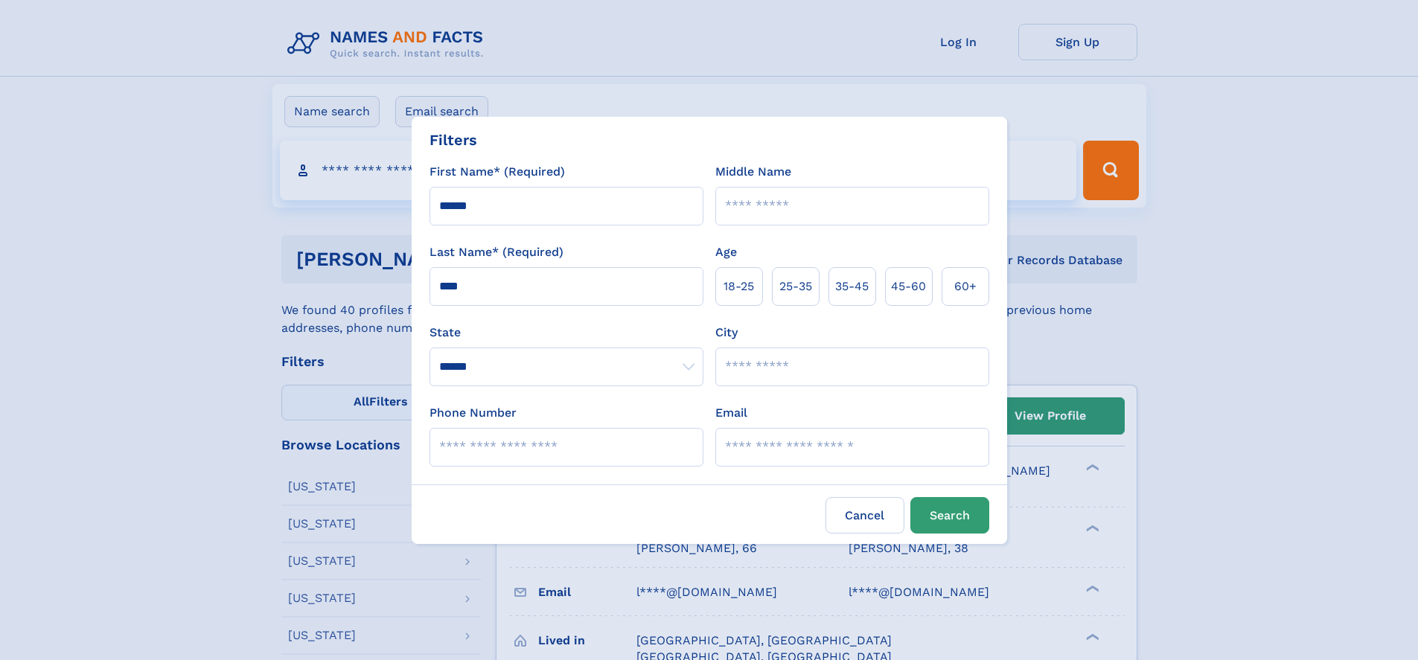 This screenshot has width=1418, height=660. Describe the element at coordinates (739, 287) in the screenshot. I see `span: 18‑25` at that location.